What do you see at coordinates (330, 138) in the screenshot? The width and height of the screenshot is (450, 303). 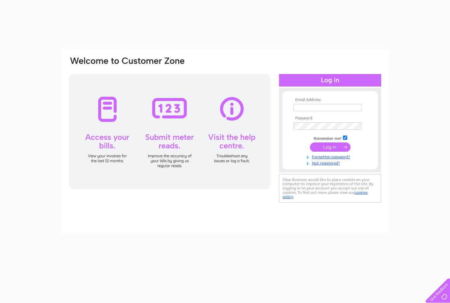 I see `td: Remember me?` at bounding box center [330, 138].